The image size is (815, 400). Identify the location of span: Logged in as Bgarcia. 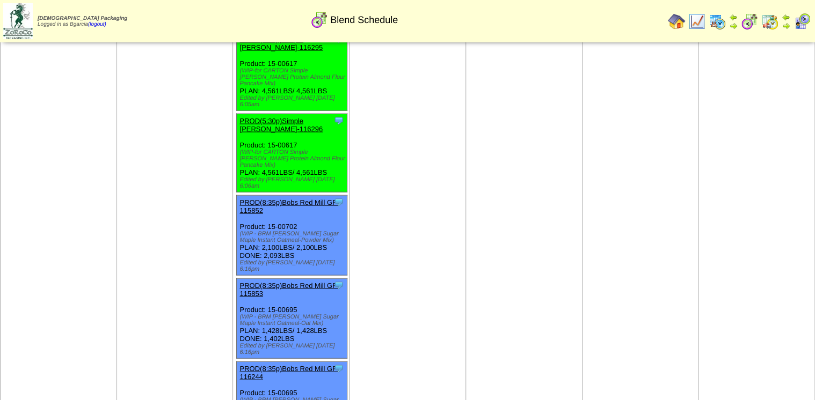
(82, 21).